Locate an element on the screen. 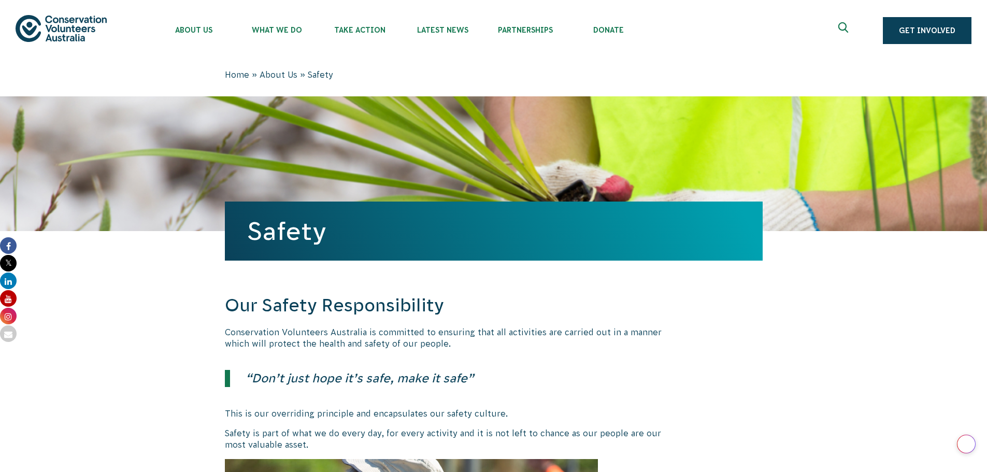 Image resolution: width=987 pixels, height=472 pixels. p: This is our overriding principle and encapsulates our safety culture. is located at coordinates (447, 413).